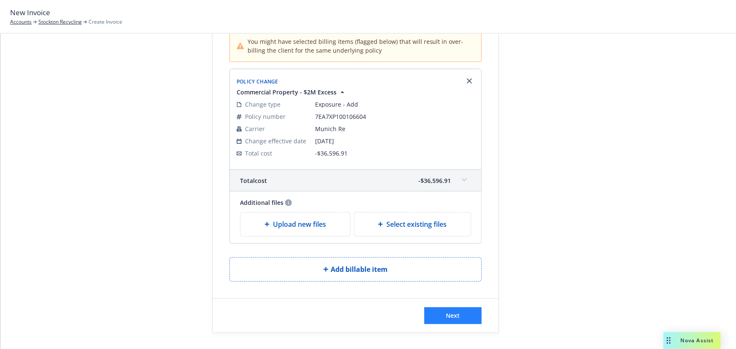  I want to click on span: Policy number, so click(265, 116).